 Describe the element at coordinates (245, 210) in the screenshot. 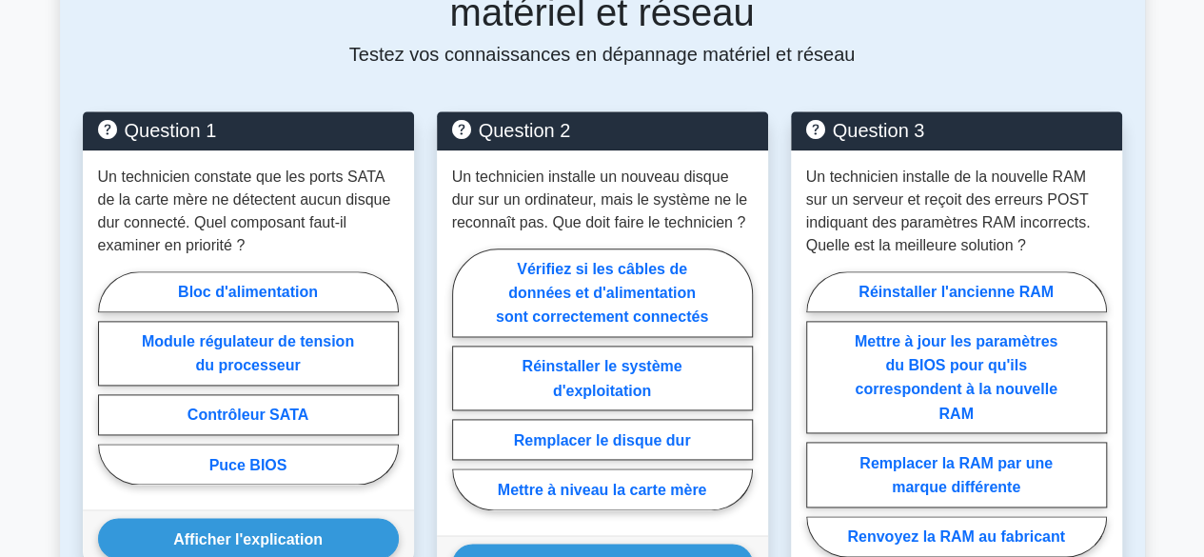

I see `font: Un technicien constate que les ports SATA de la carte mère ne détectent aucun disque dur connecté...` at that location.